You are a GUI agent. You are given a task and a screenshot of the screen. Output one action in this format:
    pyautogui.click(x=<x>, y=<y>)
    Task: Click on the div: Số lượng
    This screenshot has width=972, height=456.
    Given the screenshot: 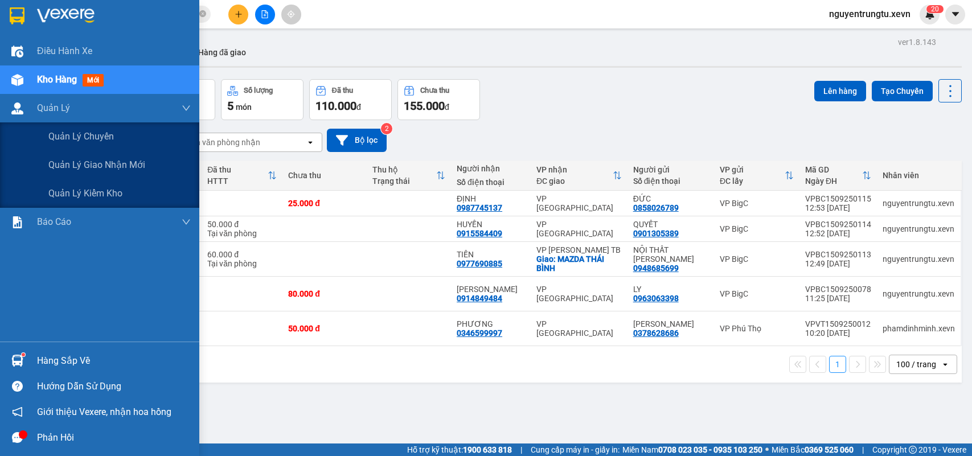 What is the action you would take?
    pyautogui.click(x=258, y=91)
    